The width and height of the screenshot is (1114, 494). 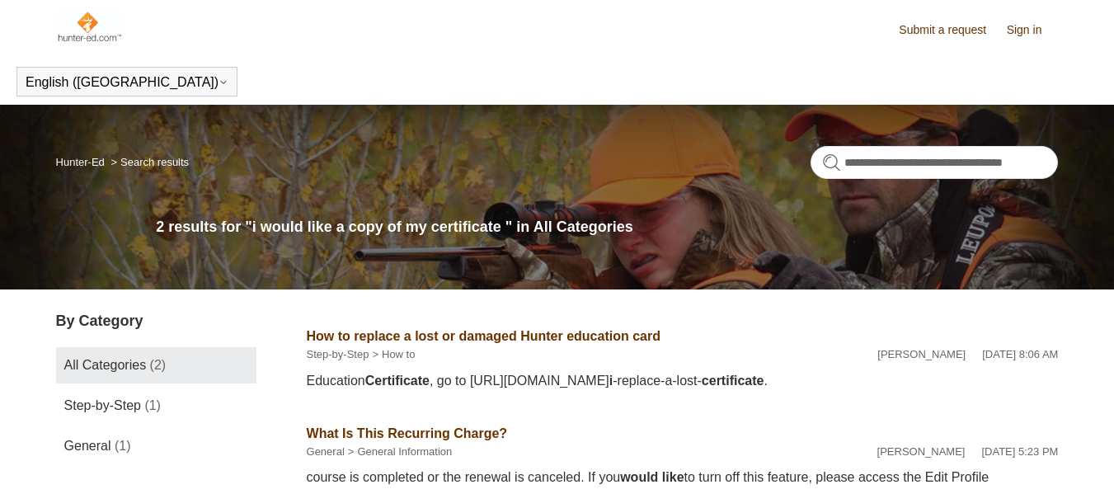 I want to click on li: Search results, so click(x=148, y=162).